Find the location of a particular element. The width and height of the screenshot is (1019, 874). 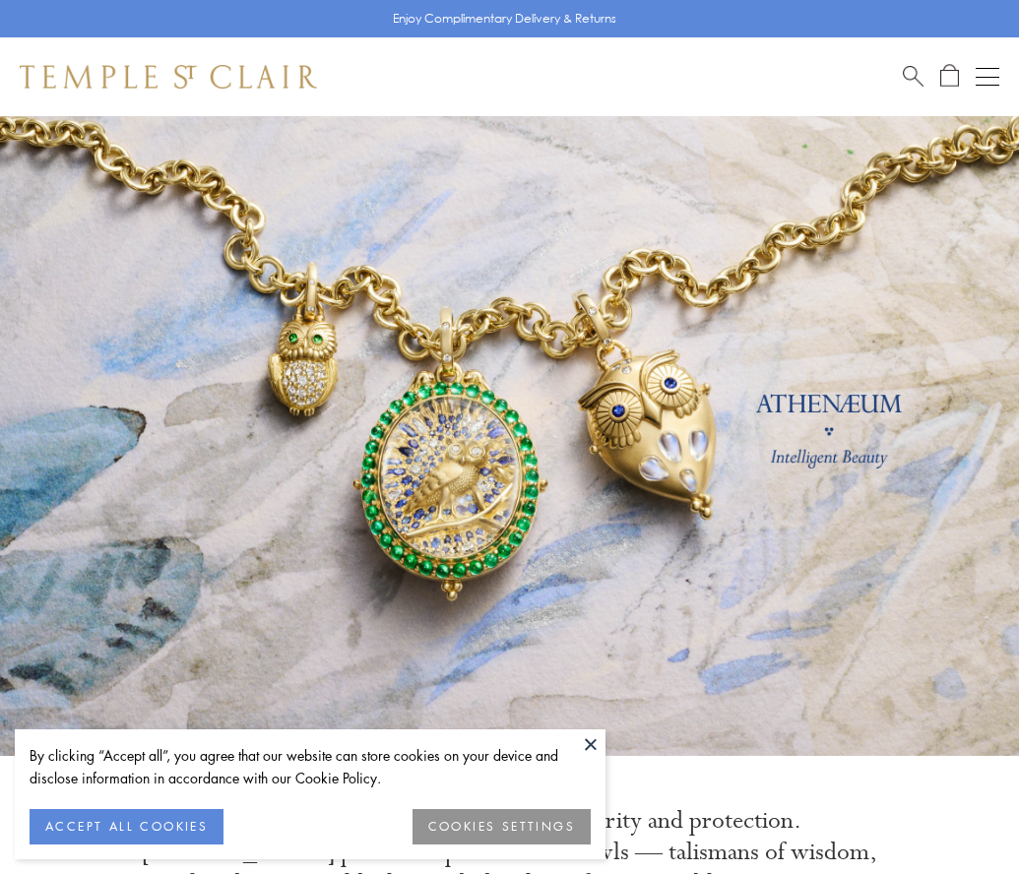

a: Search is located at coordinates (913, 76).